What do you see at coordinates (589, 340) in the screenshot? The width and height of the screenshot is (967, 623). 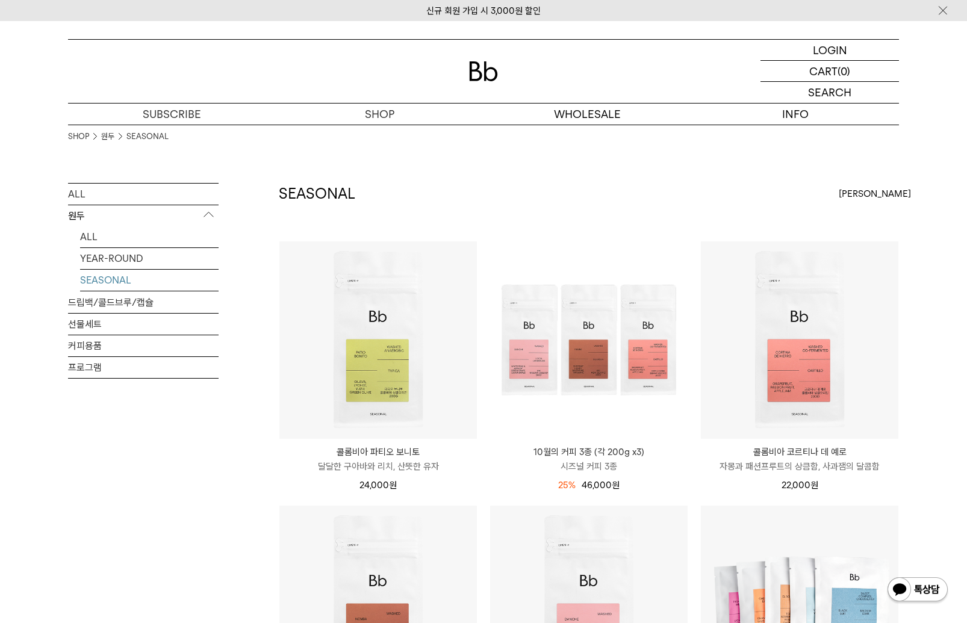 I see `img: 10월의 커피 3종 (각 200g x3)` at bounding box center [589, 340].